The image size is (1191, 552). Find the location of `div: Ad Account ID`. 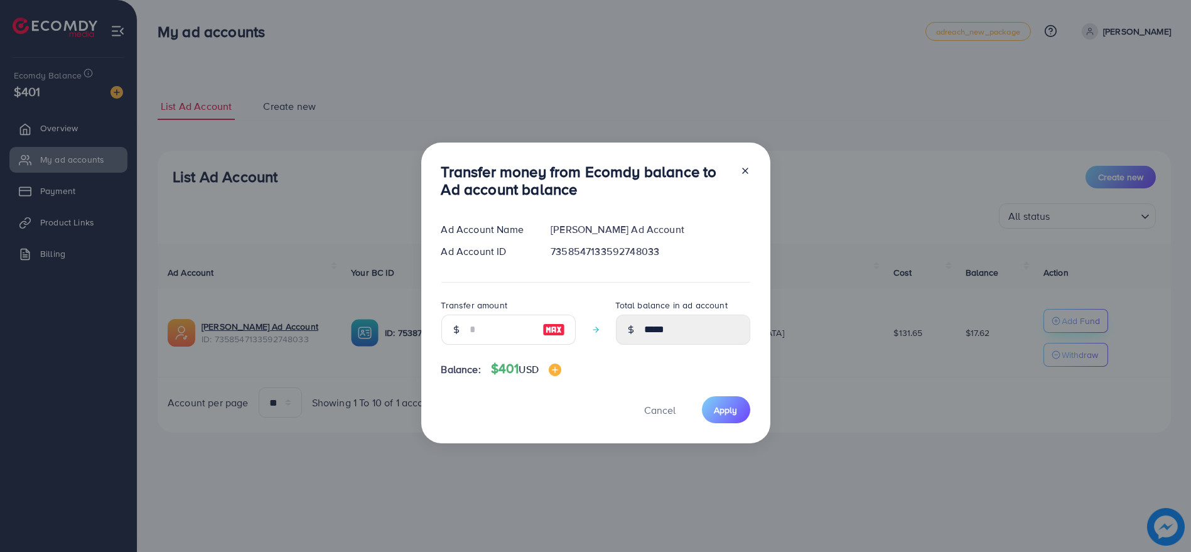

div: Ad Account ID is located at coordinates (486, 251).